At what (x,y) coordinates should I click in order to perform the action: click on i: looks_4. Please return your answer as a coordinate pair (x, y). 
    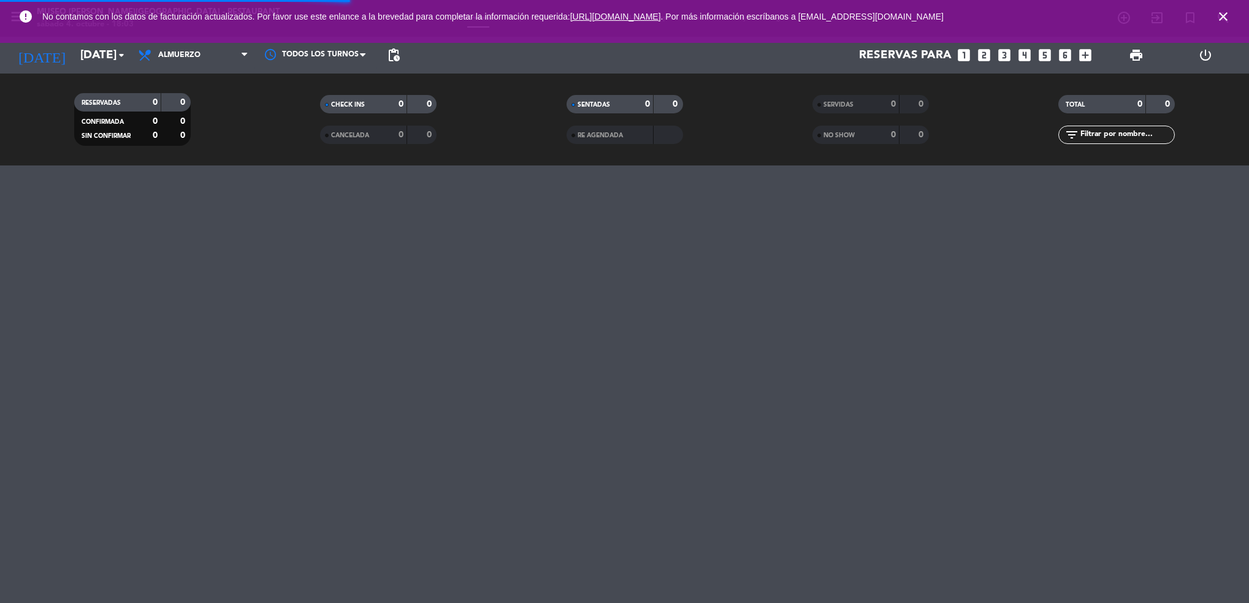
    Looking at the image, I should click on (1024, 55).